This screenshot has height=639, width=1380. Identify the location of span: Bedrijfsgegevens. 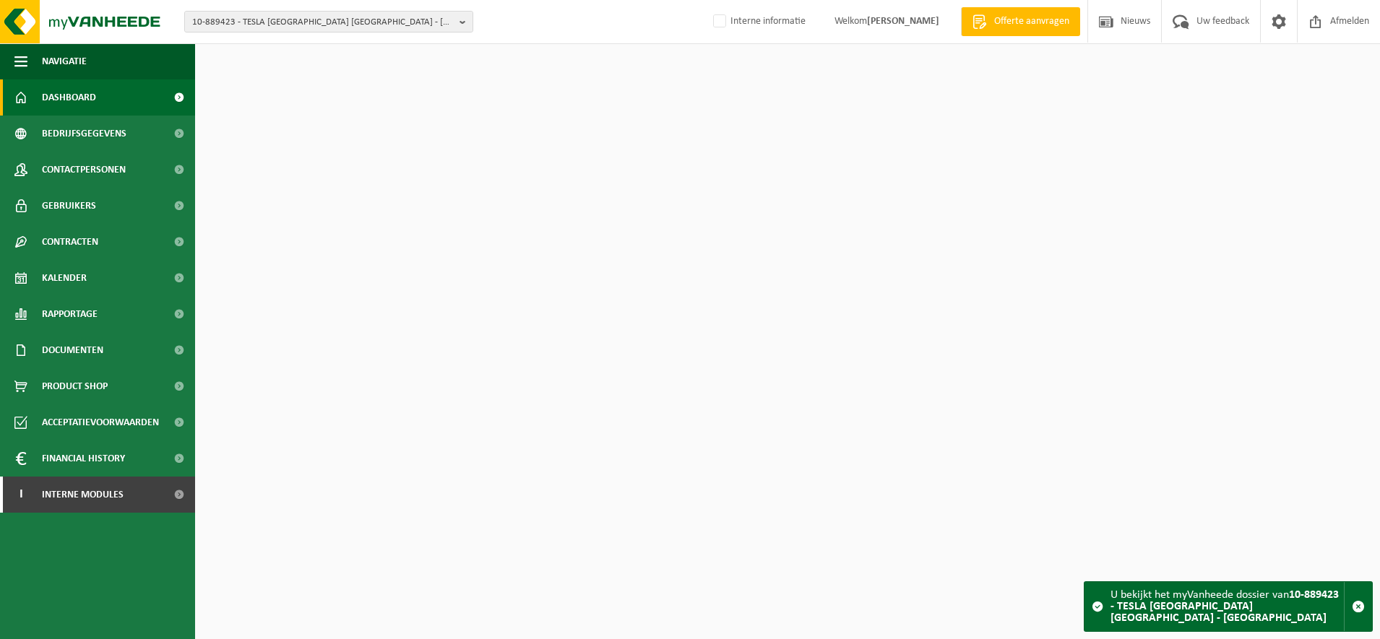
(84, 134).